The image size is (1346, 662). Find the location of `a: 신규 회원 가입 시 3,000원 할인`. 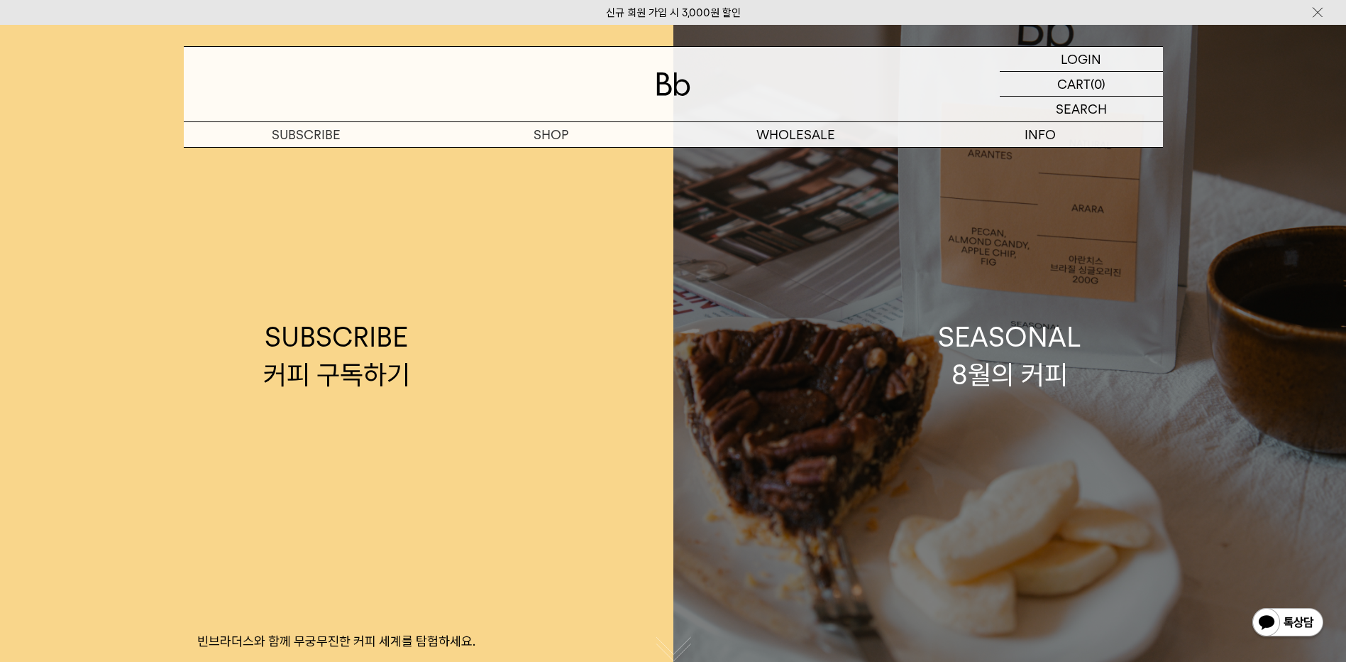

a: 신규 회원 가입 시 3,000원 할인 is located at coordinates (674, 13).